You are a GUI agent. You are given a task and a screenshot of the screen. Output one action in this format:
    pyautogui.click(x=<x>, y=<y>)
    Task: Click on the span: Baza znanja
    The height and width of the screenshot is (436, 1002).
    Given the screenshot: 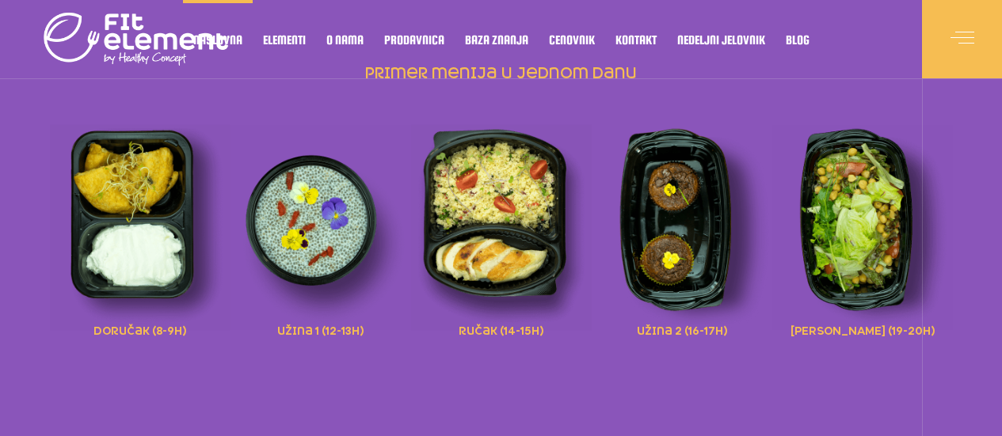 What is the action you would take?
    pyautogui.click(x=496, y=40)
    